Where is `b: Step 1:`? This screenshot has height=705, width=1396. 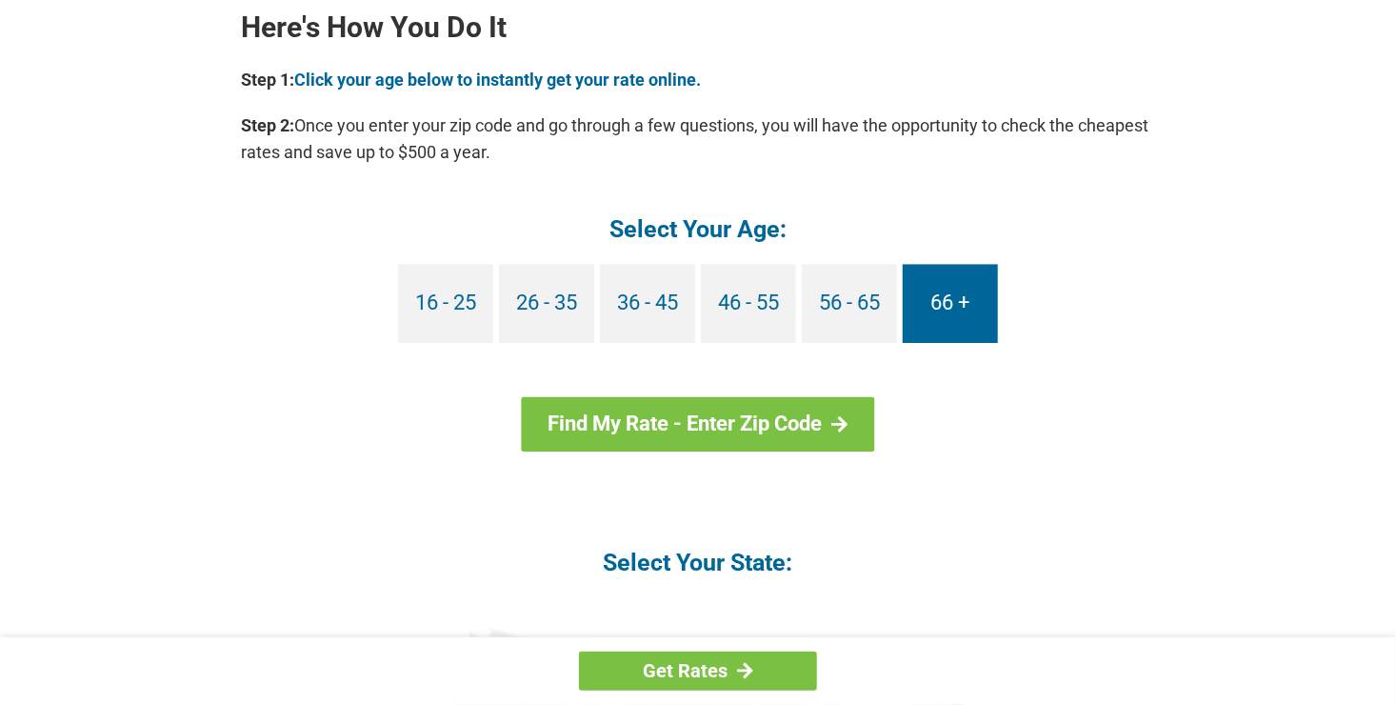 b: Step 1: is located at coordinates (268, 79).